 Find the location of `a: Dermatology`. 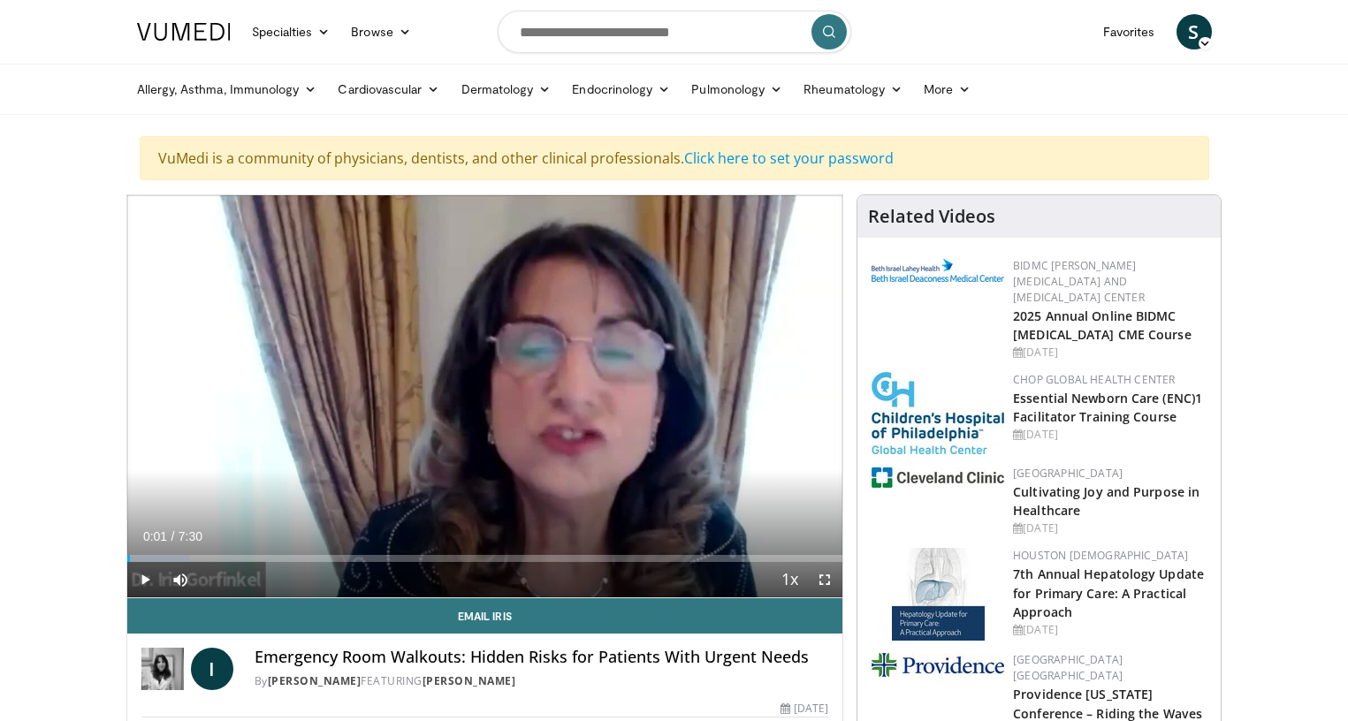

a: Dermatology is located at coordinates (506, 89).